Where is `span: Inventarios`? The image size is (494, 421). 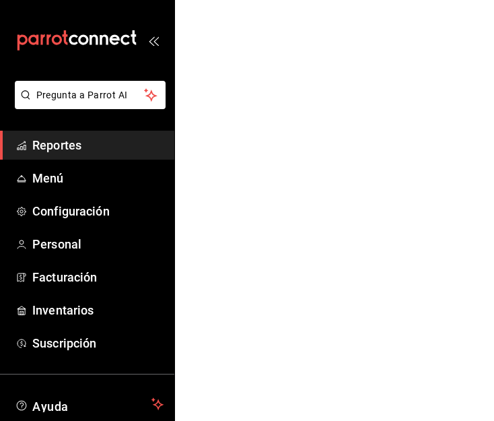 span: Inventarios is located at coordinates (98, 310).